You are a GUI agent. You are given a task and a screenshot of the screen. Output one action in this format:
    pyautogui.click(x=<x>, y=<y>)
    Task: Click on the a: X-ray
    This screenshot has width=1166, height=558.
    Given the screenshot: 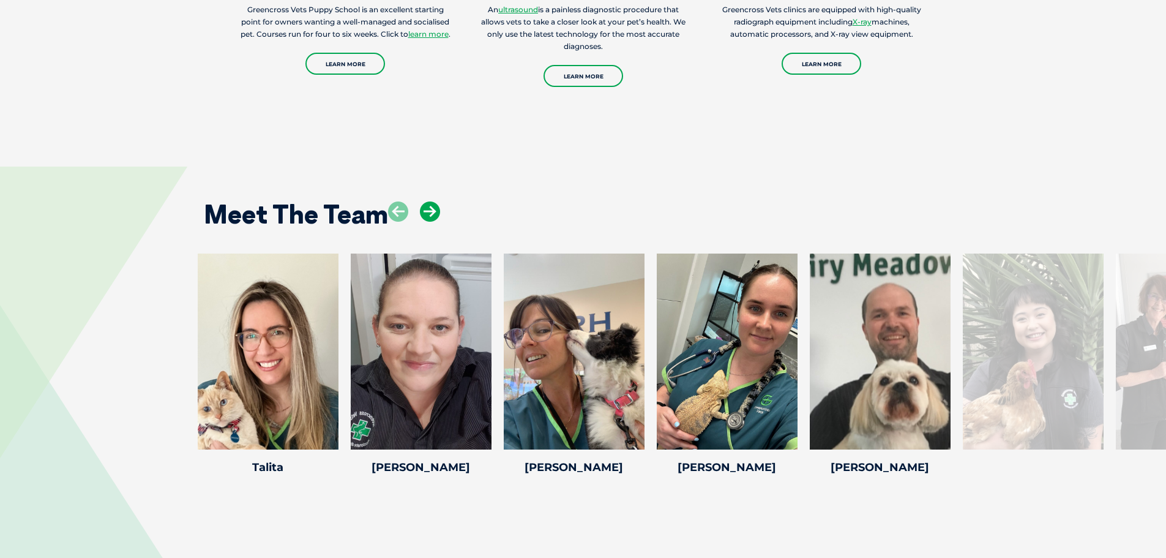 What is the action you would take?
    pyautogui.click(x=862, y=21)
    